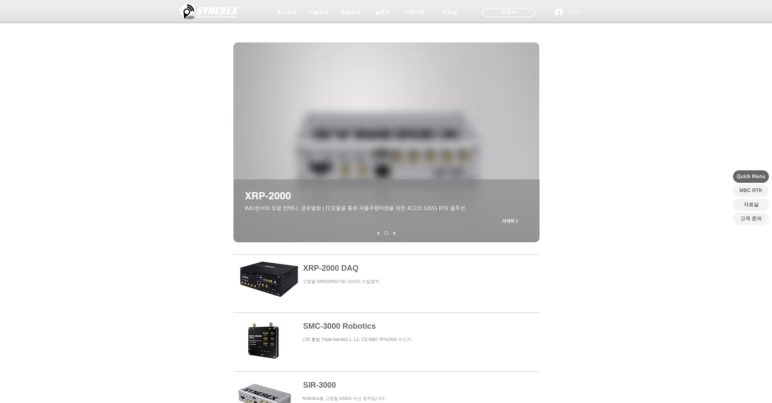  I want to click on span: 로그인, so click(574, 12).